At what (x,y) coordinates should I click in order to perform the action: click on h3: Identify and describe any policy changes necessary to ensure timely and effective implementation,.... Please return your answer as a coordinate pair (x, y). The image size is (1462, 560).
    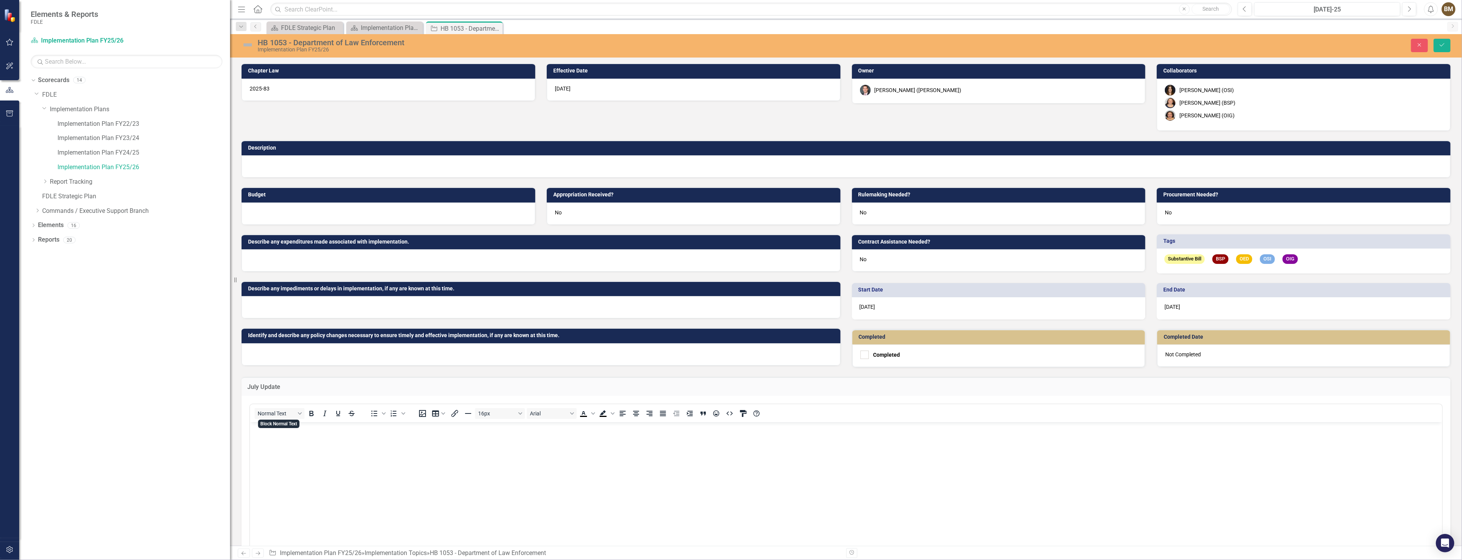
    Looking at the image, I should click on (542, 335).